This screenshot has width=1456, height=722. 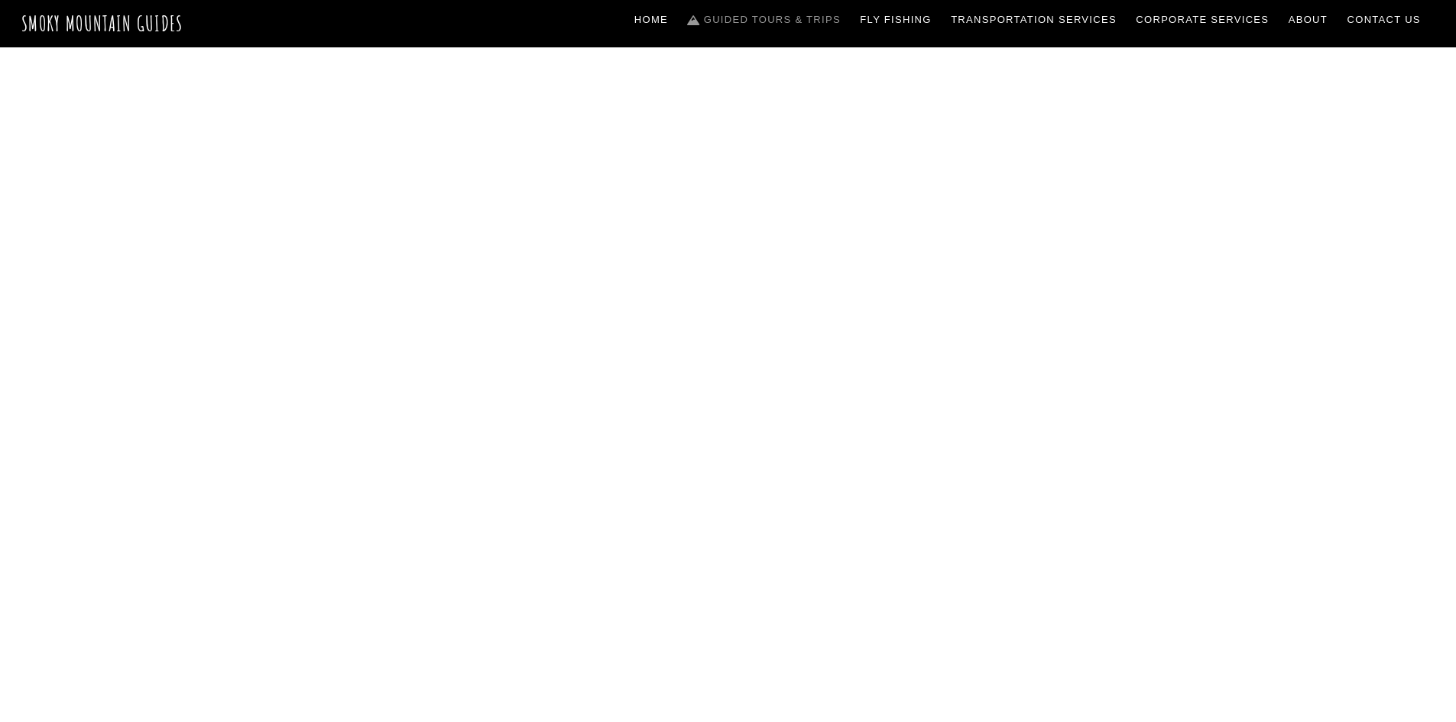 What do you see at coordinates (1307, 20) in the screenshot?
I see `a: About` at bounding box center [1307, 20].